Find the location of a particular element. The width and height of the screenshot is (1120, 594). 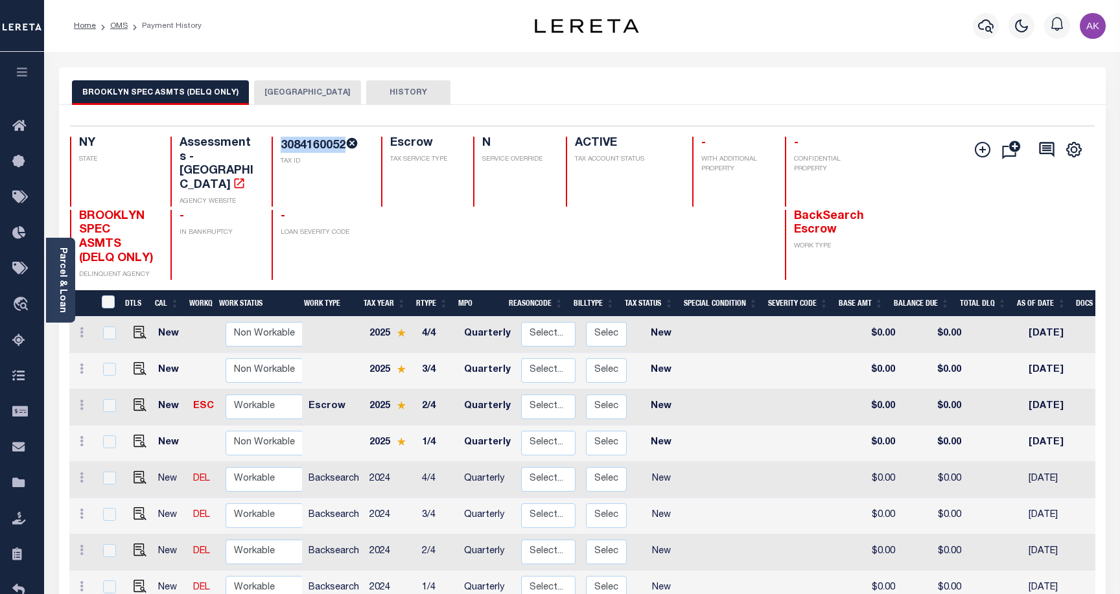

p: AGENCY WEBSITE is located at coordinates (218, 202).